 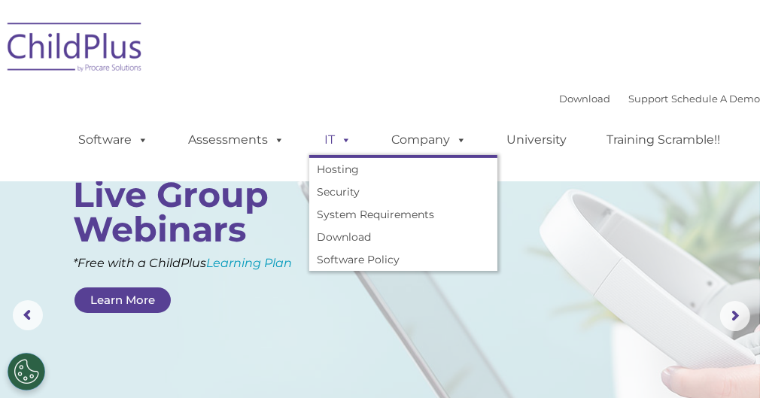 I want to click on div: Chat Widget, so click(x=638, y=317).